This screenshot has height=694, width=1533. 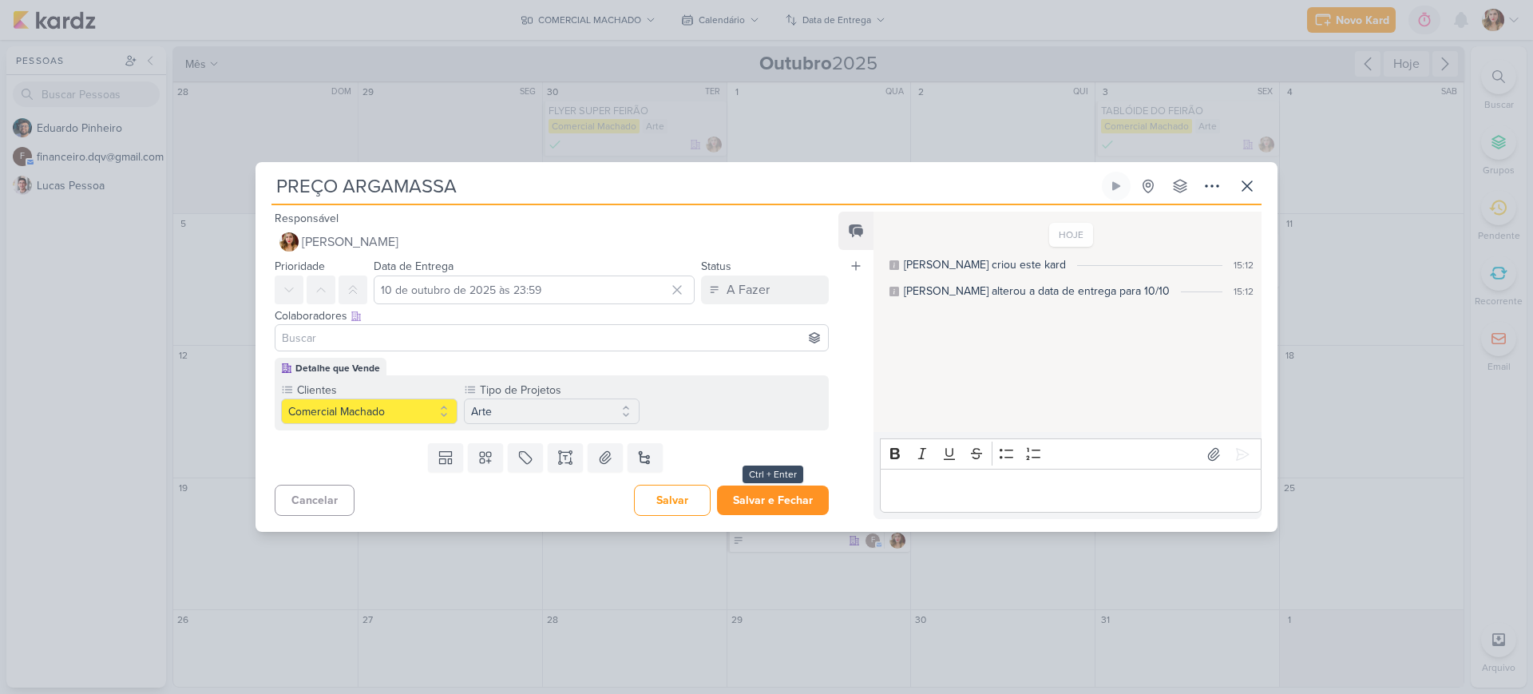 What do you see at coordinates (552, 338) in the screenshot?
I see `input: Buscar` at bounding box center [552, 338].